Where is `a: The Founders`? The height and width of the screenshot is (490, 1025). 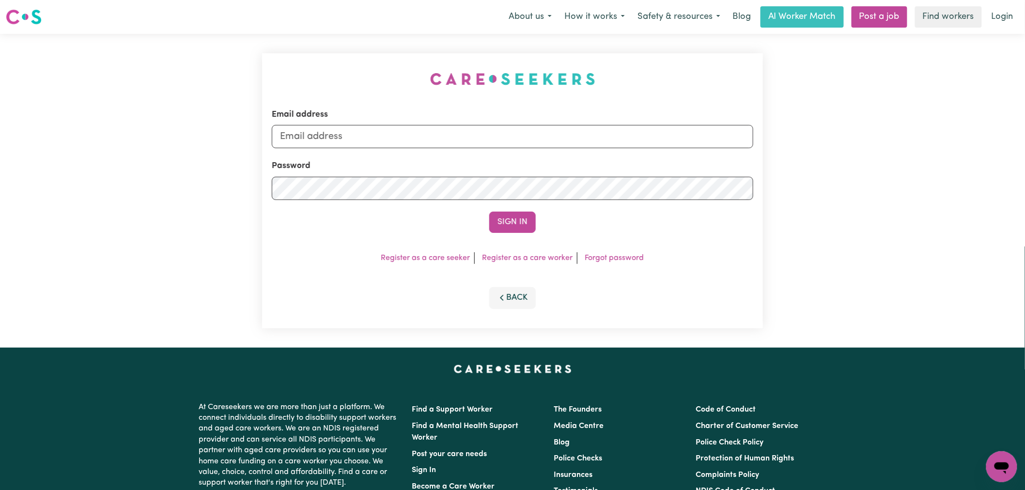 a: The Founders is located at coordinates (578, 410).